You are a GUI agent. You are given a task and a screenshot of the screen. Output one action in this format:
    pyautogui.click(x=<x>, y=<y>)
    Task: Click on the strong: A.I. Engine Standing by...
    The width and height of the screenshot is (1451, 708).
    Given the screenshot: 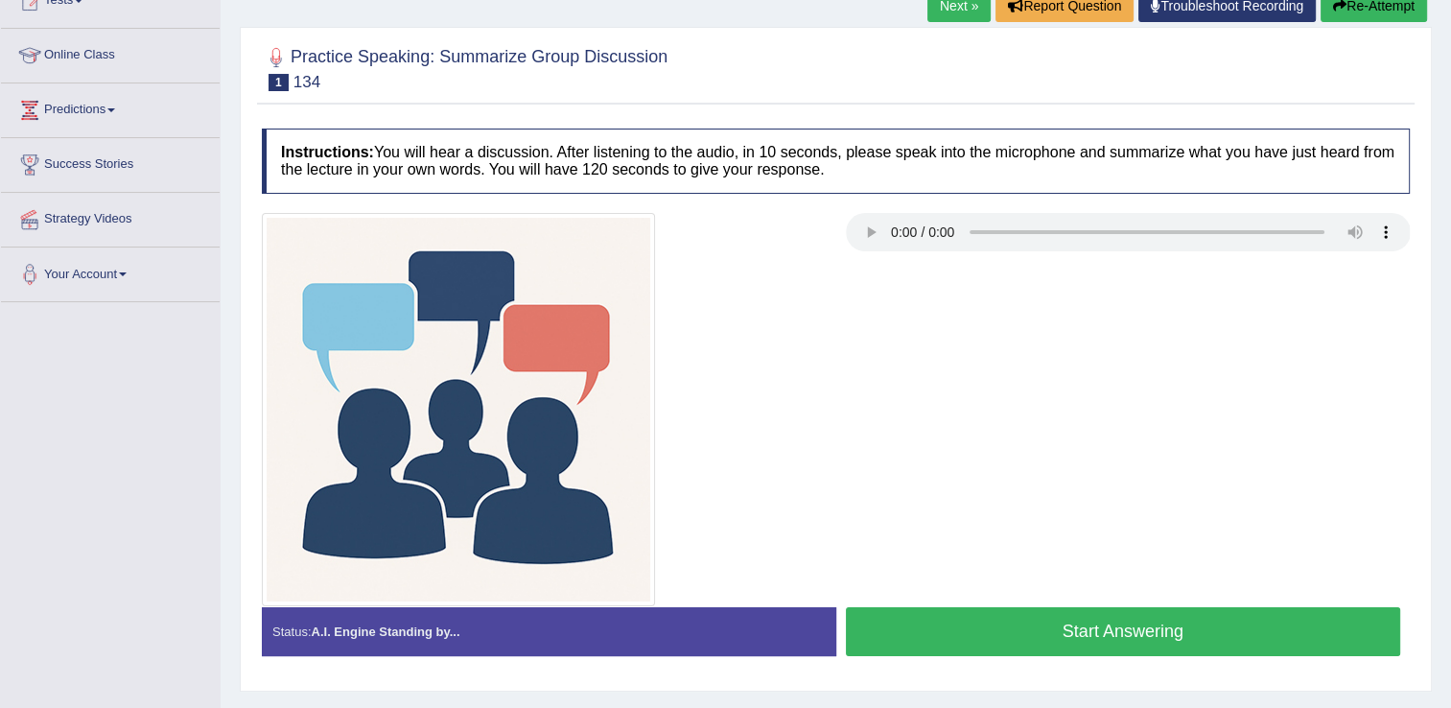 What is the action you would take?
    pyautogui.click(x=385, y=631)
    